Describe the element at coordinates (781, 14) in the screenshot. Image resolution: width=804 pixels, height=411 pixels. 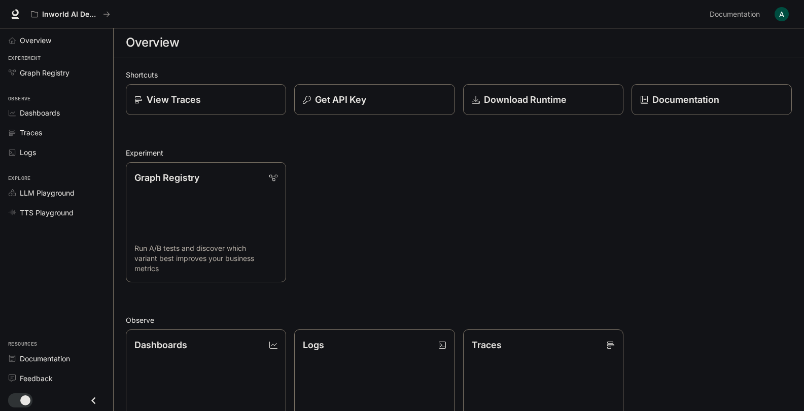
I see `button: User avatar` at that location.